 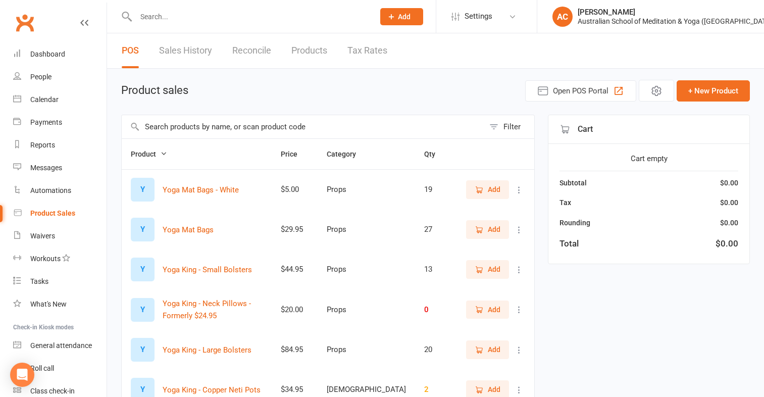 I want to click on a: Sales History, so click(x=185, y=51).